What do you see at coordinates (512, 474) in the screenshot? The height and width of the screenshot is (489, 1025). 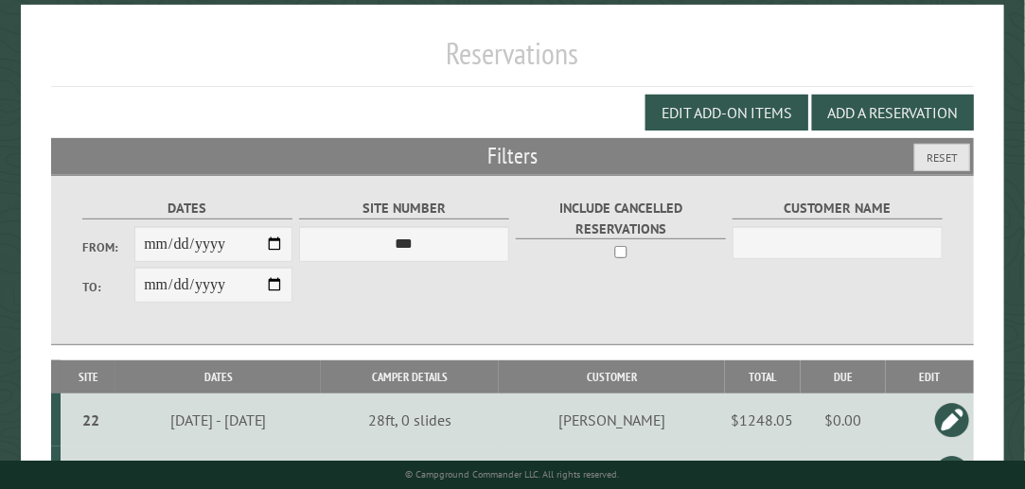 I see `small: © Campground Commander LLC. All rights reserved.` at bounding box center [512, 474].